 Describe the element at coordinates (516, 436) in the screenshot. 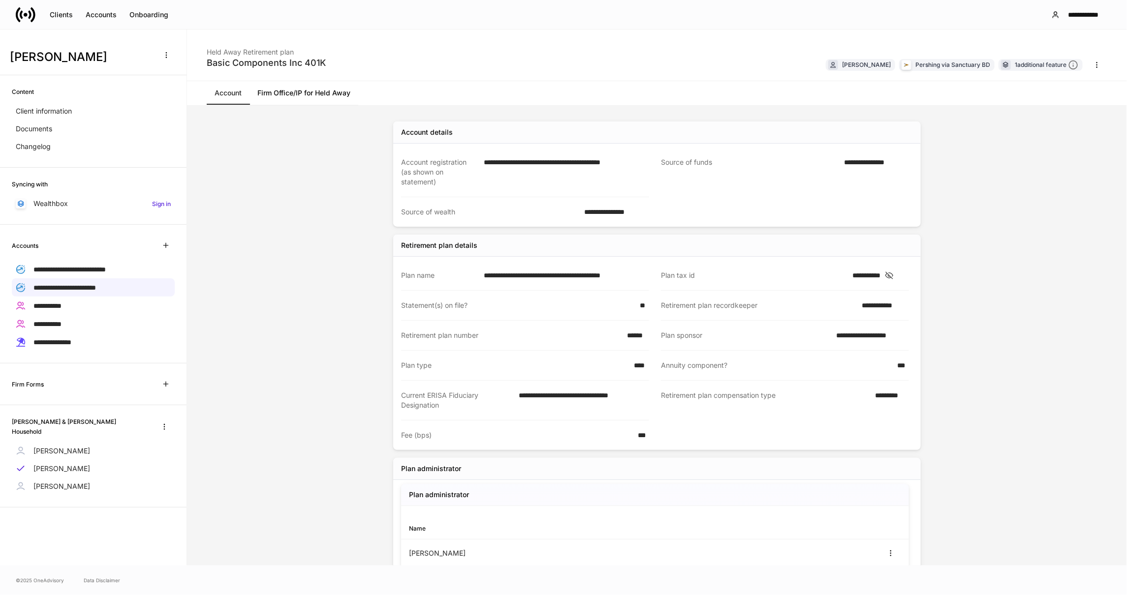

I see `div: Fee (bps)` at that location.